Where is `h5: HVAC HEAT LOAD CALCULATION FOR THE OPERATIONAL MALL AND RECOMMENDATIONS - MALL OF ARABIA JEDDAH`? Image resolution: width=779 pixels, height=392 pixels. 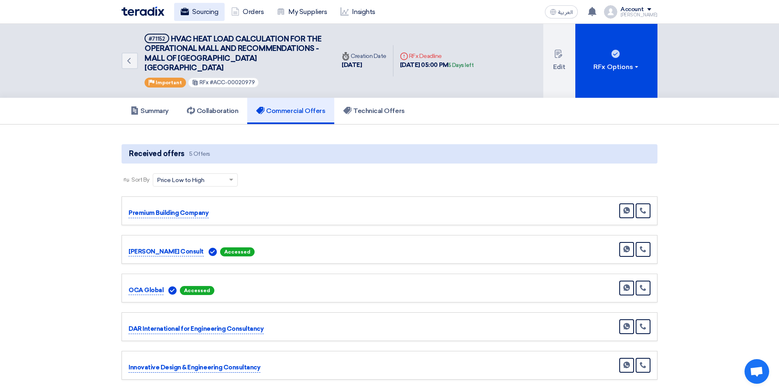
h5: HVAC HEAT LOAD CALCULATION FOR THE OPERATIONAL MALL AND RECOMMENDATIONS - MALL OF ARABIA JEDDAH is located at coordinates (235, 53).